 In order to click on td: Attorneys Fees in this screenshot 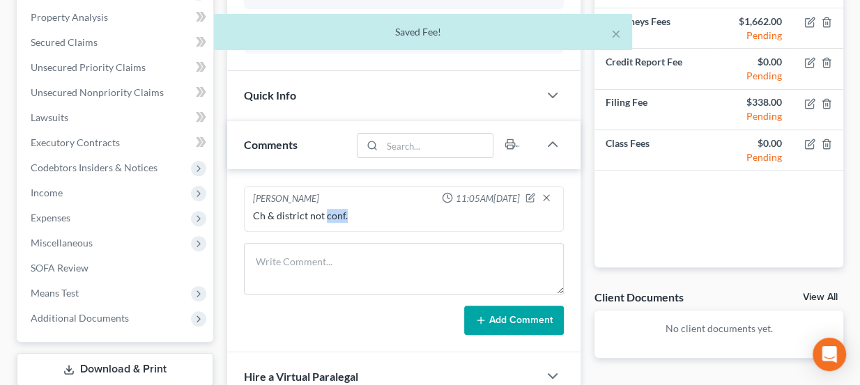, I will do `click(656, 29)`.